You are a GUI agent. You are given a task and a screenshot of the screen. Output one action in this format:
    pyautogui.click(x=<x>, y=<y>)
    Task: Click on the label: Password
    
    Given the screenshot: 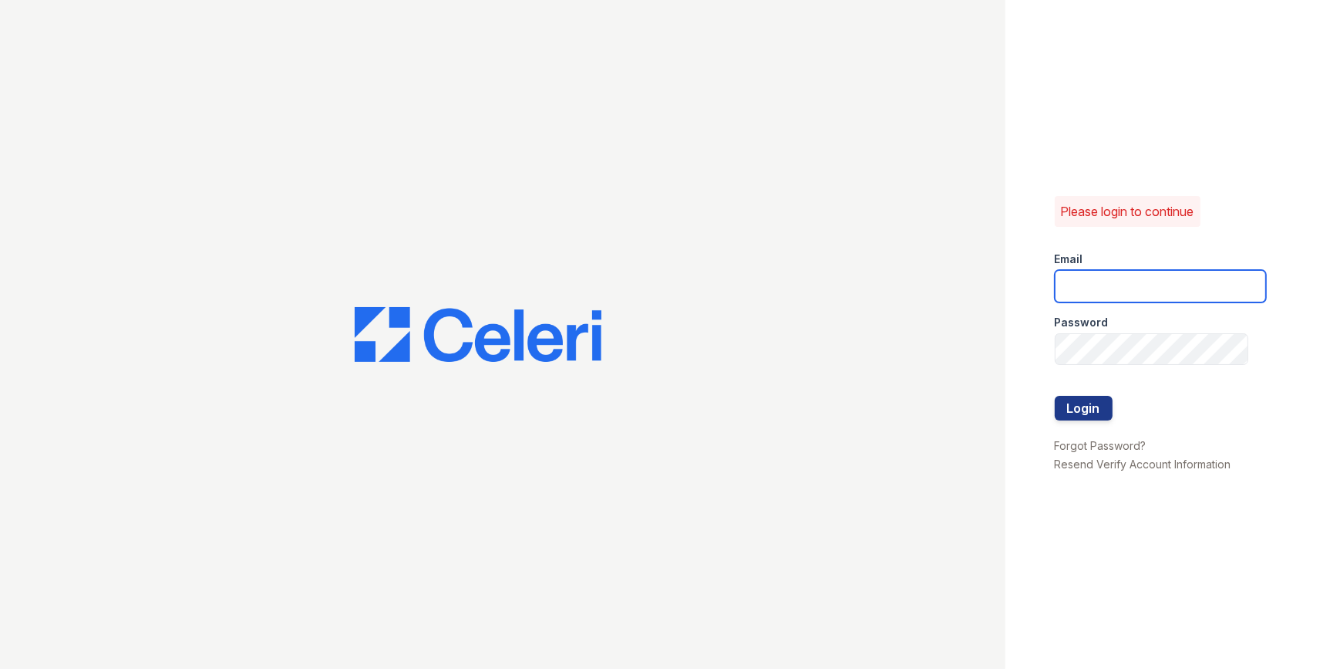 What is the action you would take?
    pyautogui.click(x=1082, y=322)
    